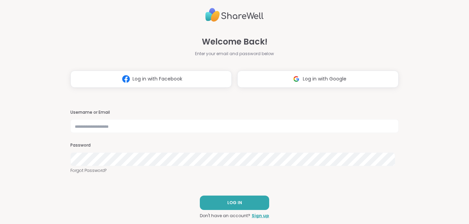 The width and height of the screenshot is (469, 224). Describe the element at coordinates (324, 79) in the screenshot. I see `span: Log in with Google` at that location.